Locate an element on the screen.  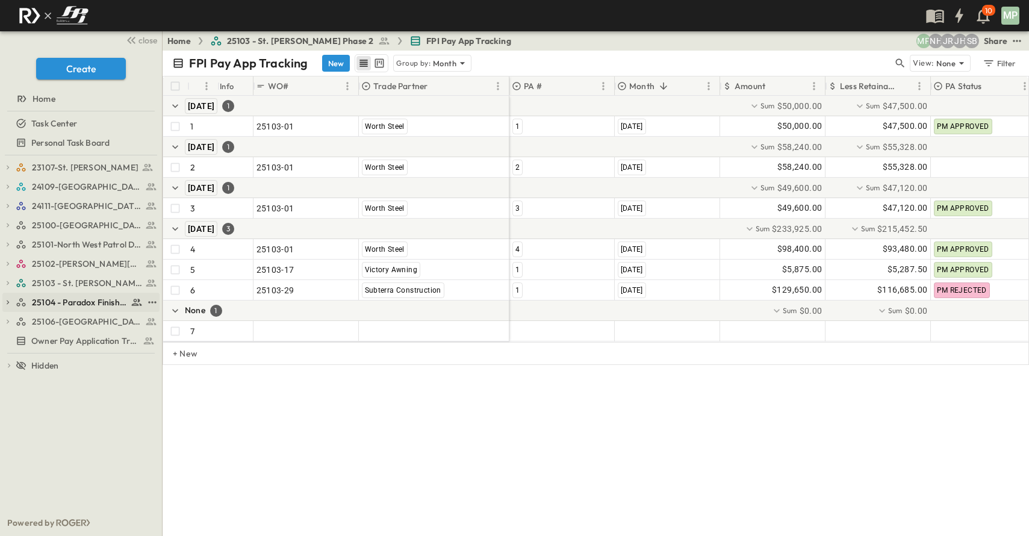
div: 25106-St. Andrews Parking Lottest is located at coordinates (81, 322).